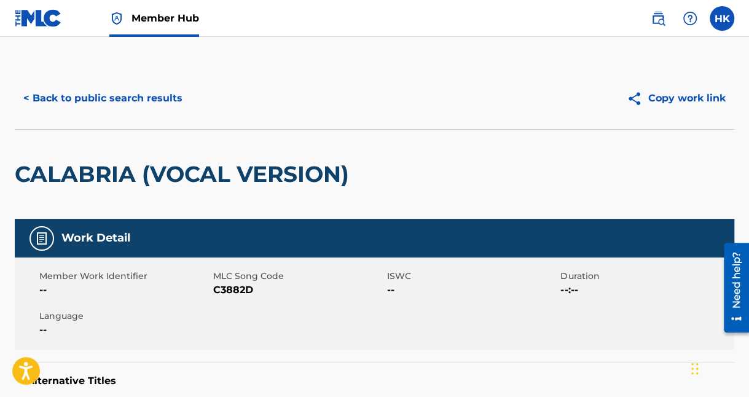  Describe the element at coordinates (374, 381) in the screenshot. I see `h5: Alternative Titles` at that location.